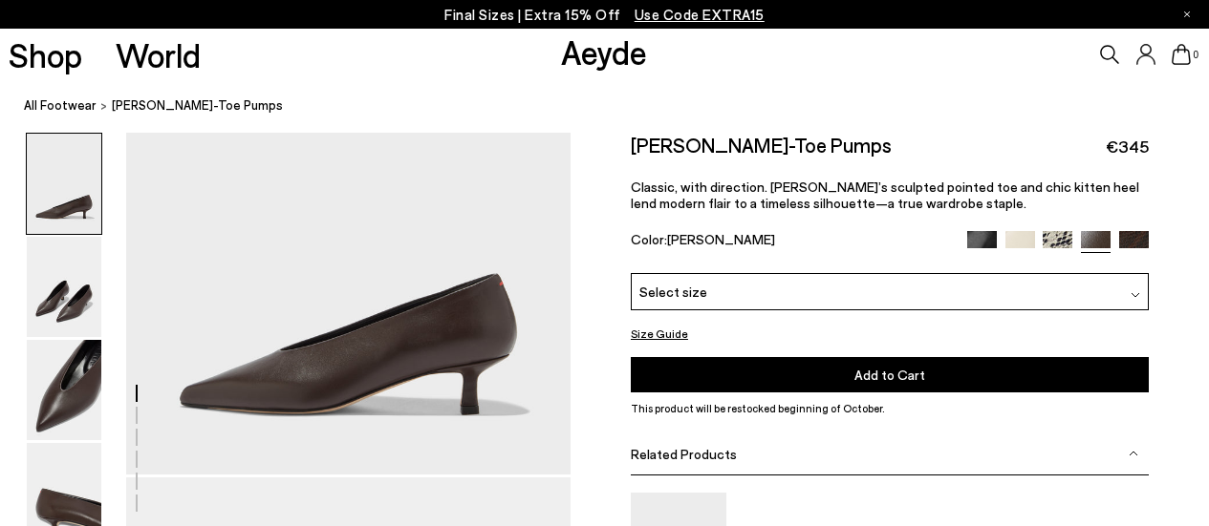 This screenshot has height=526, width=1209. Describe the element at coordinates (1181, 54) in the screenshot. I see `a: 0` at that location.